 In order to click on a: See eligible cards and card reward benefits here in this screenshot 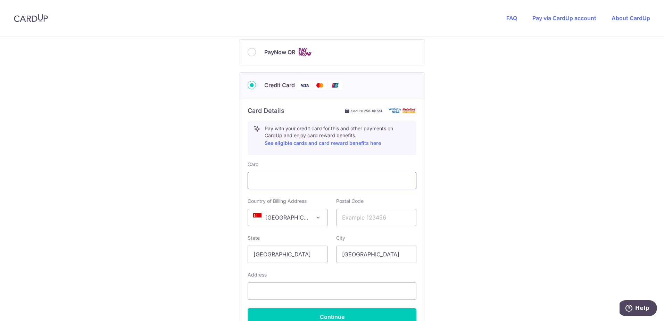, I will do `click(323, 143)`.